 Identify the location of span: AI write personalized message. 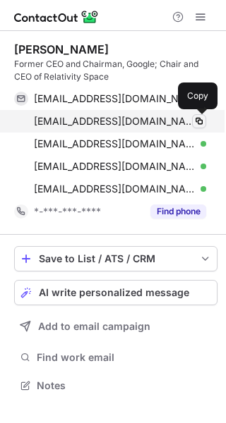
(114, 293).